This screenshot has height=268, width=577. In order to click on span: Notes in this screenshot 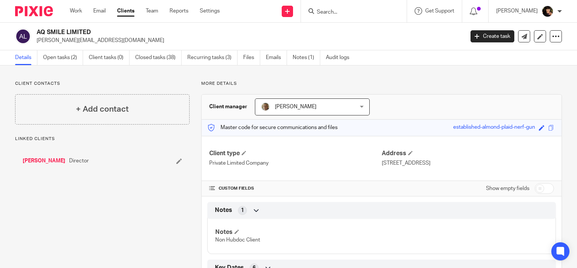, I will do `click(224, 210)`.